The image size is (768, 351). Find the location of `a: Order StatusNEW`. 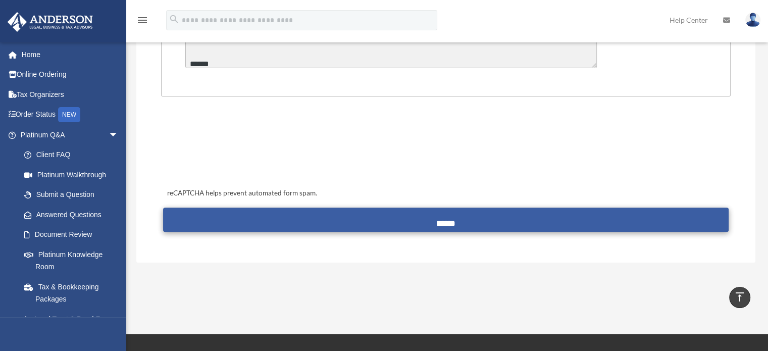

a: Order StatusNEW is located at coordinates (70, 115).